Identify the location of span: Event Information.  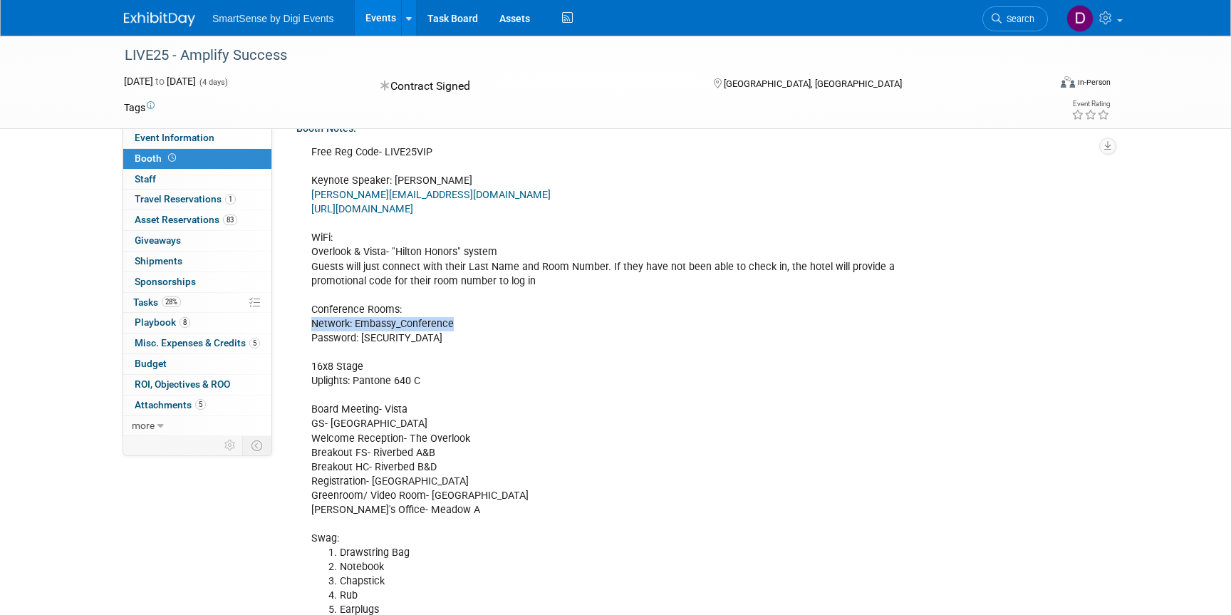
(175, 137).